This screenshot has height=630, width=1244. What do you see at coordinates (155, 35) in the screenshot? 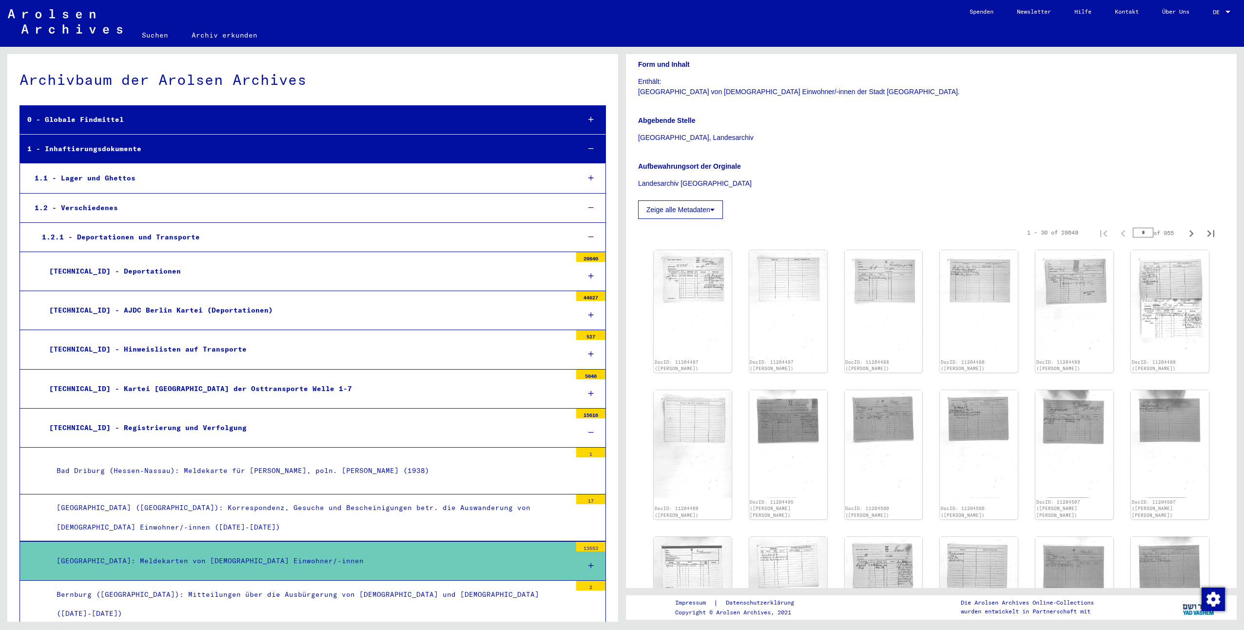
I see `a: Suchen` at bounding box center [155, 35].